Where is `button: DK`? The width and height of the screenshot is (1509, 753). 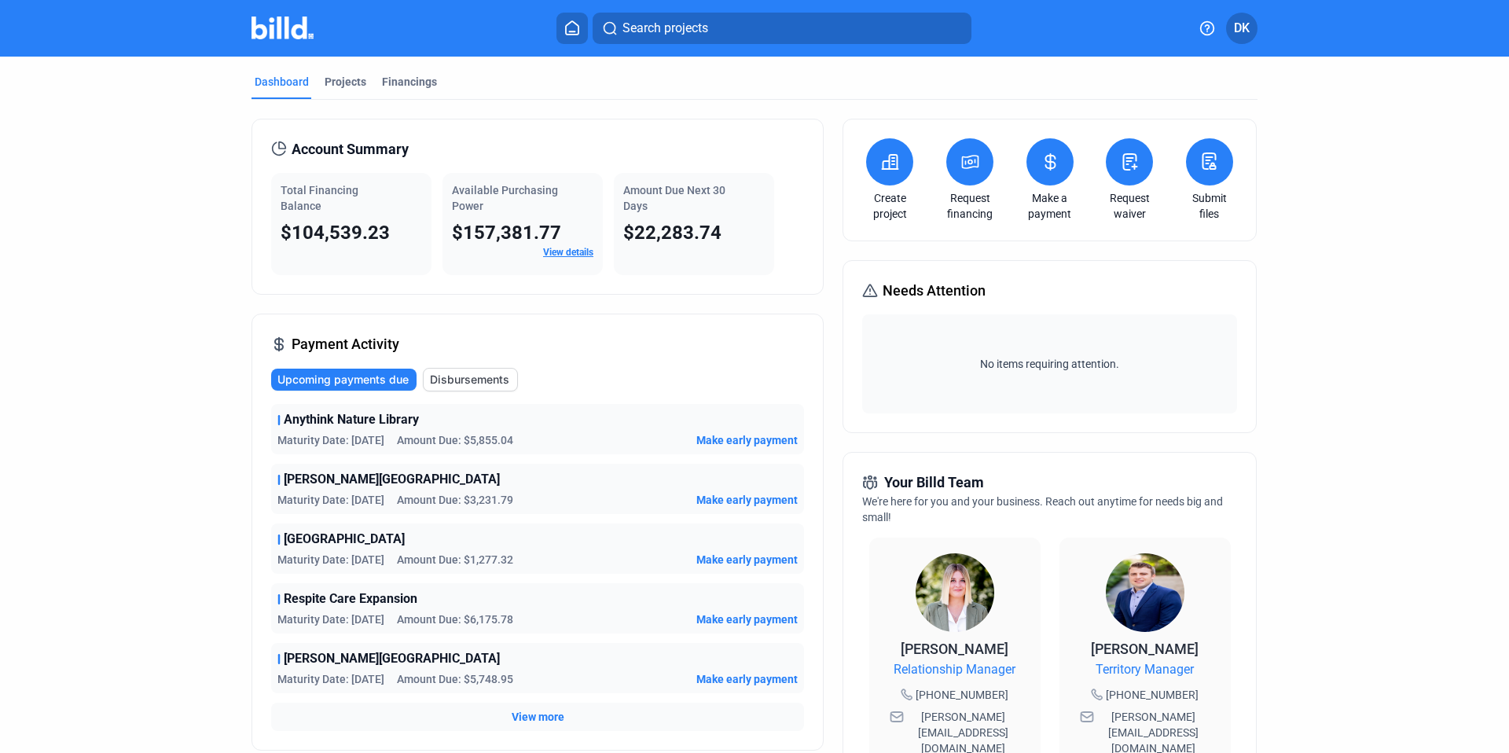
button: DK is located at coordinates (1242, 28).